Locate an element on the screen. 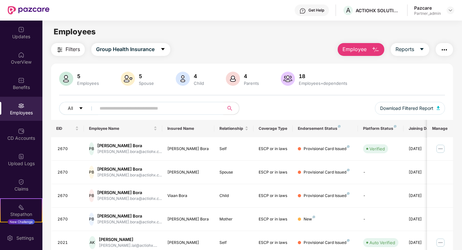 The image size is (462, 250). div: New is located at coordinates (309, 219).